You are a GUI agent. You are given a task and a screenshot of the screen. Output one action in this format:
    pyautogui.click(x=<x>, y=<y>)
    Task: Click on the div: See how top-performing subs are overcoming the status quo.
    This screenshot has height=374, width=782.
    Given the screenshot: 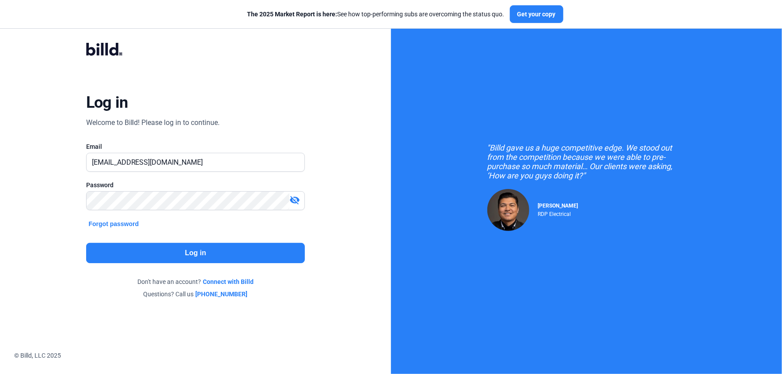 What is the action you would take?
    pyautogui.click(x=376, y=14)
    